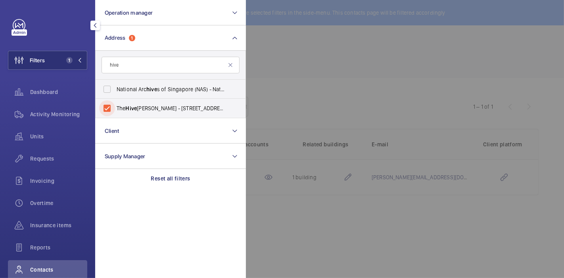 This screenshot has height=278, width=564. Describe the element at coordinates (69, 60) in the screenshot. I see `span: 1` at that location.